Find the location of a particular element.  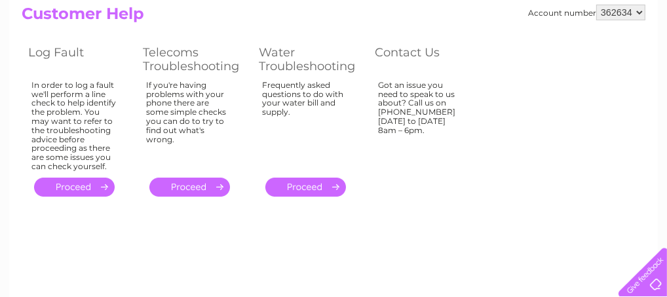

th: Telecoms Troubleshooting is located at coordinates (194, 59).